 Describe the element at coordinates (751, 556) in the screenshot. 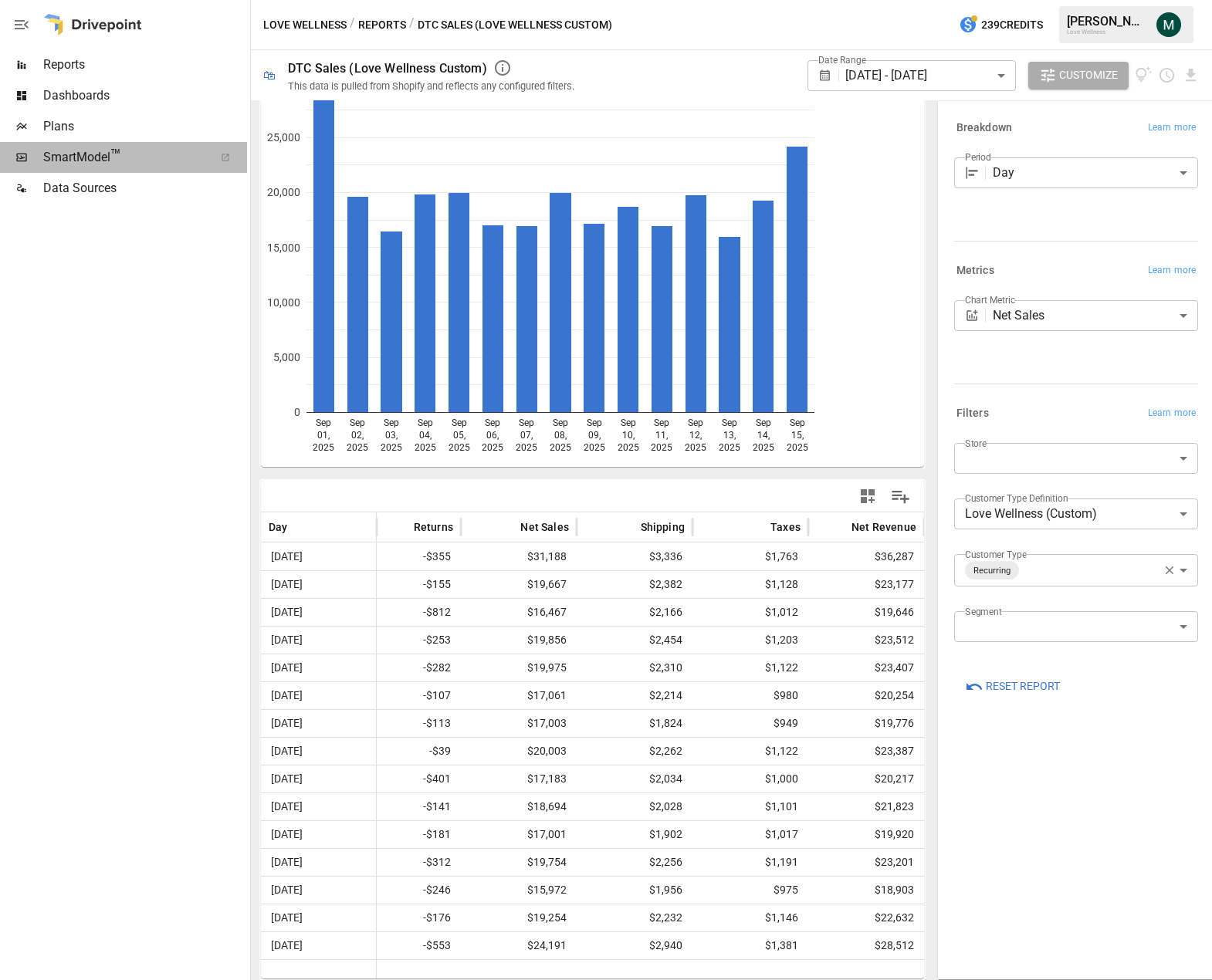

I see `span: $1,763` at that location.